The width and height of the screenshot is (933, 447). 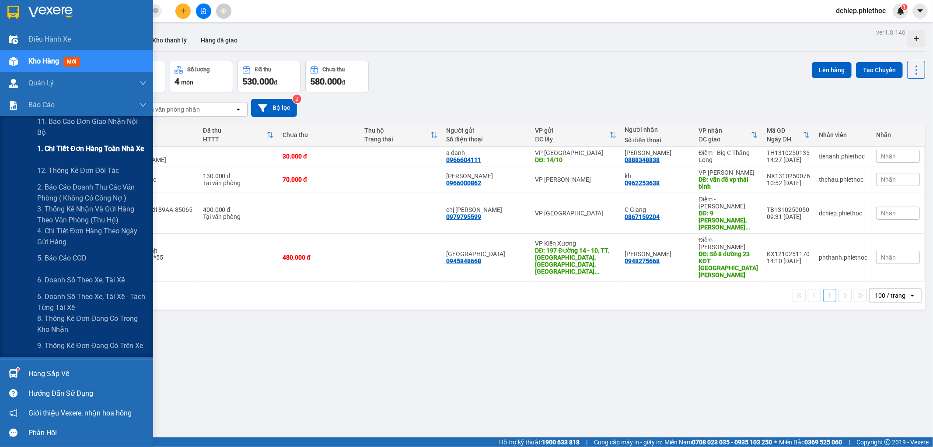 What do you see at coordinates (642, 160) in the screenshot?
I see `div: 0888348838` at bounding box center [642, 160].